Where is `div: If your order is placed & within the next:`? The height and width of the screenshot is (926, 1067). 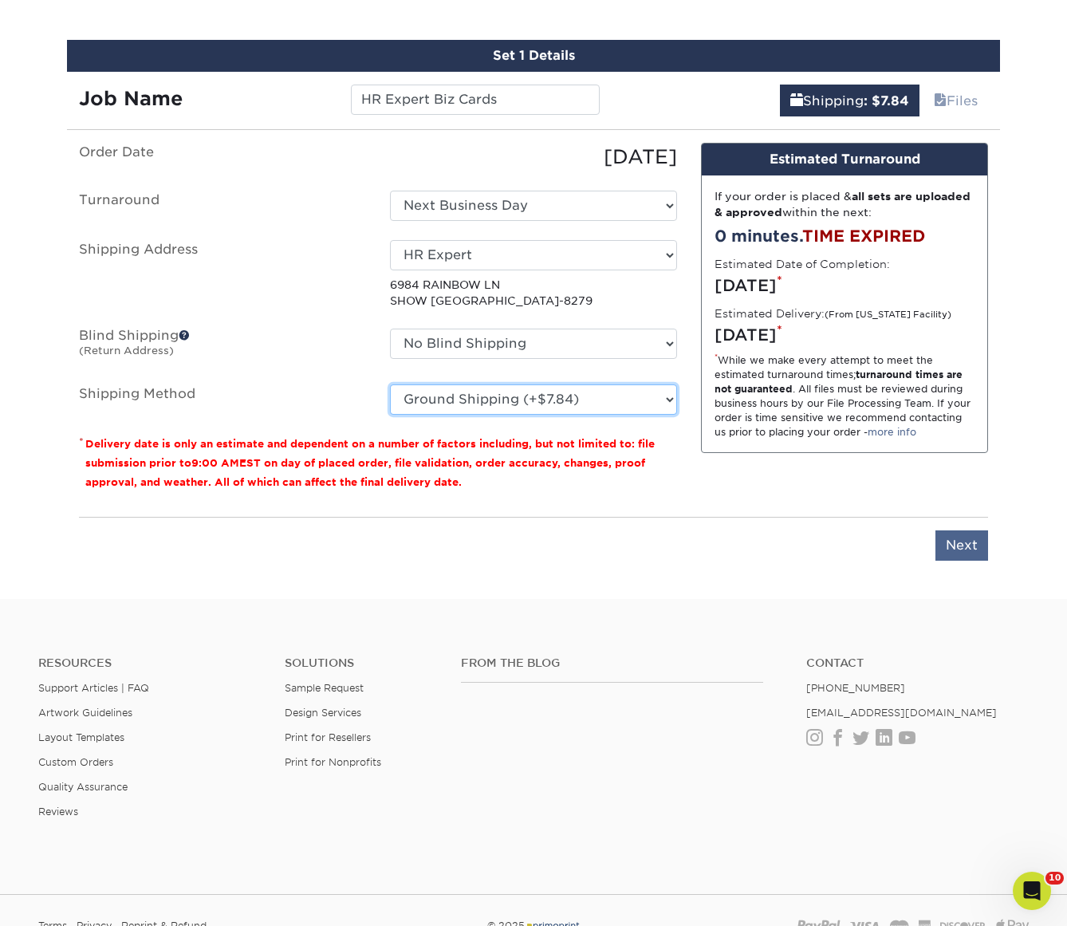 div: If your order is placed & within the next: is located at coordinates (844, 204).